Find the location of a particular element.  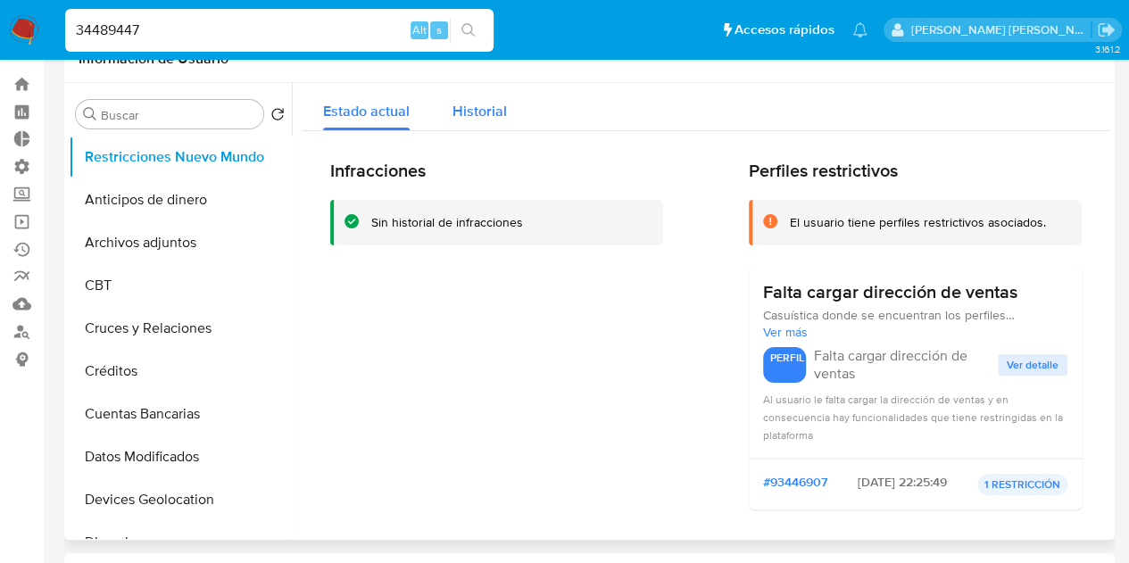

span: 3.161.2 is located at coordinates (1107, 49).